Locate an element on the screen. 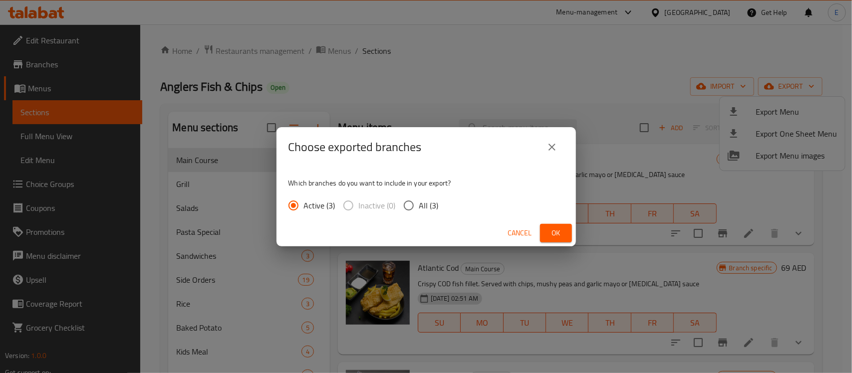  span: Active (3) is located at coordinates (320, 206).